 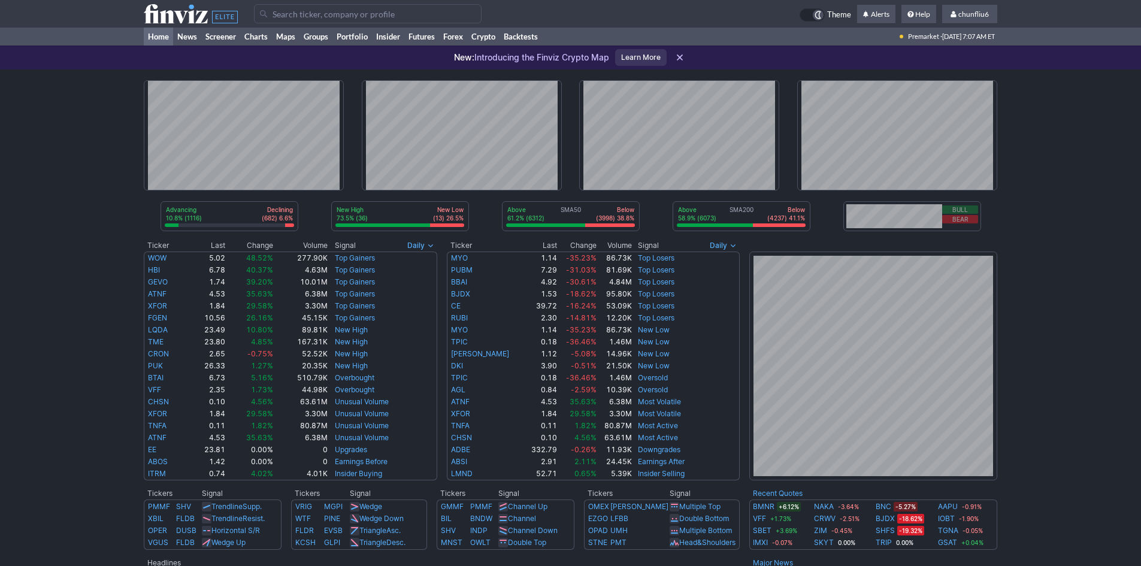 I want to click on td: 86.73K, so click(x=615, y=330).